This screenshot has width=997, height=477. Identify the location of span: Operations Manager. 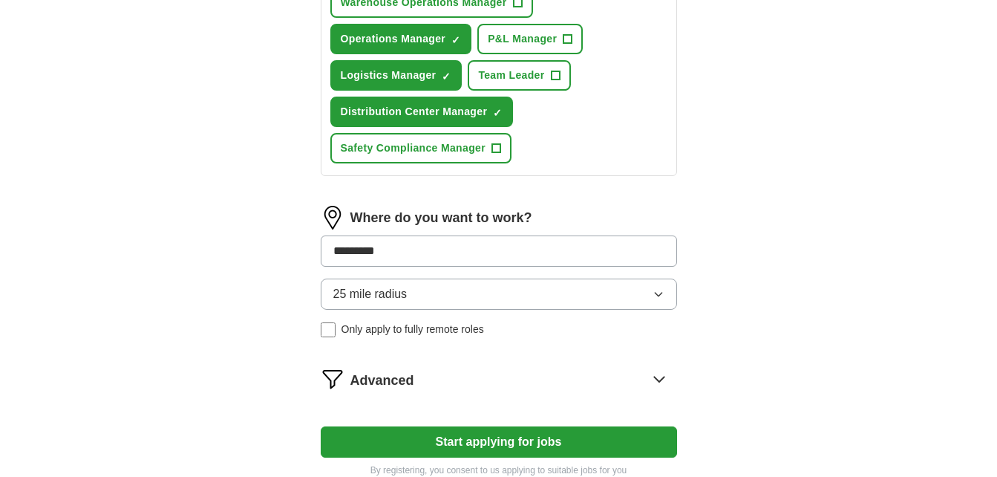
(393, 39).